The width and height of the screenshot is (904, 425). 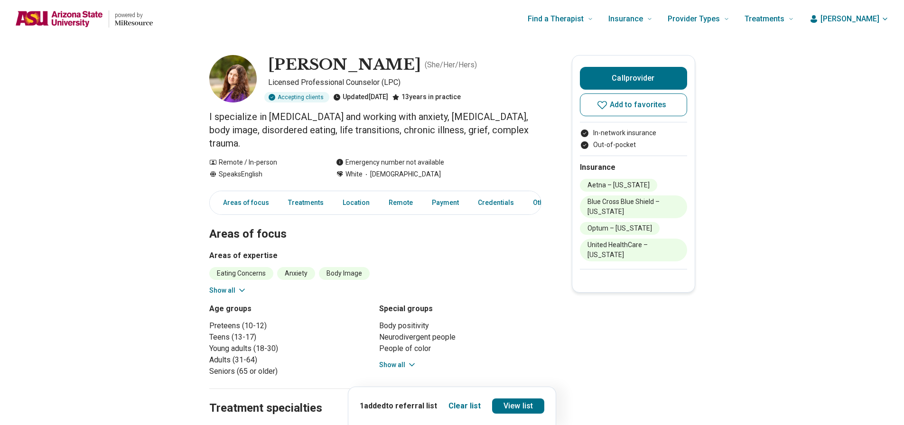 What do you see at coordinates (84, 19) in the screenshot?
I see `a: Home page` at bounding box center [84, 19].